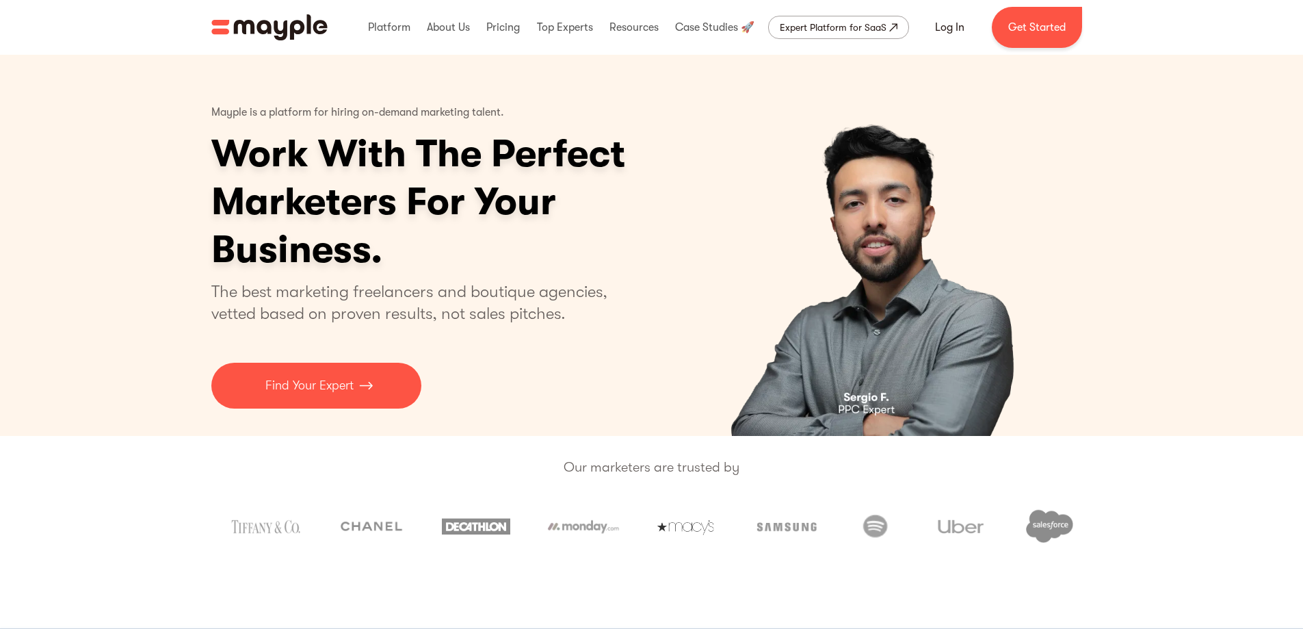  I want to click on a: Log In, so click(950, 27).